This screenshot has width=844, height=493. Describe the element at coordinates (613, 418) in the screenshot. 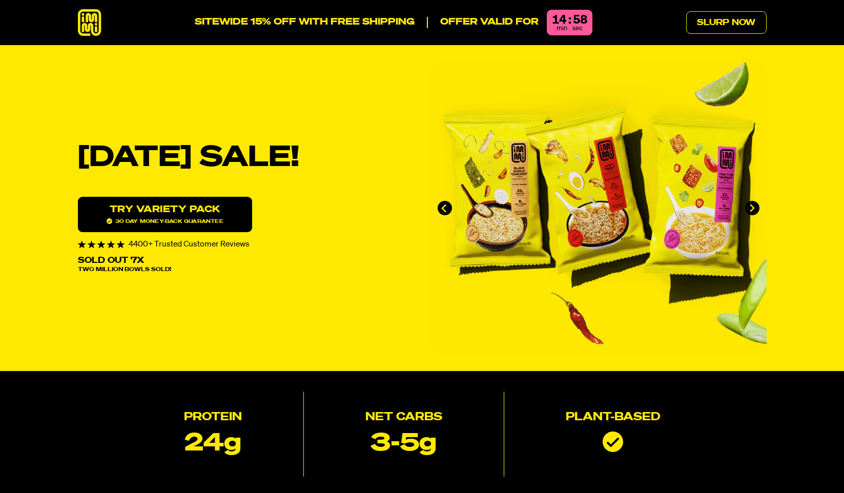

I see `h2: Plant-based` at that location.